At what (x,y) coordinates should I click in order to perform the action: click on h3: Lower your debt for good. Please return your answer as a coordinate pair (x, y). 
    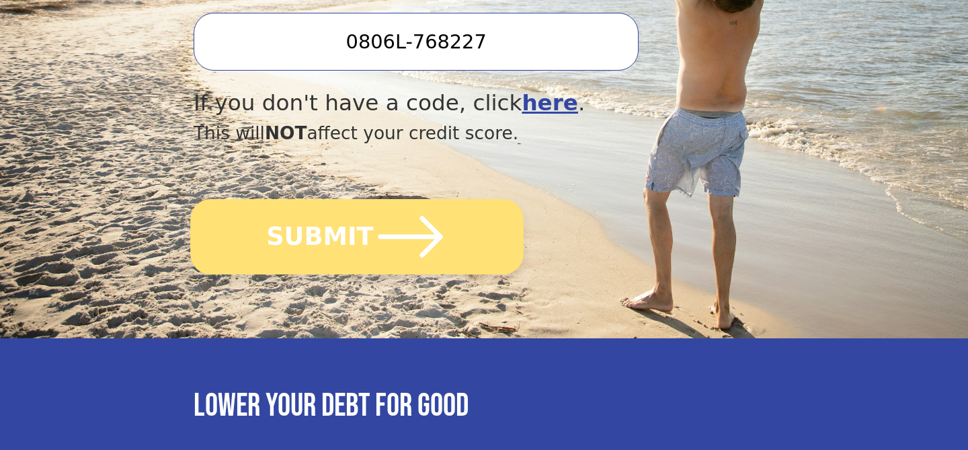
    Looking at the image, I should click on (484, 406).